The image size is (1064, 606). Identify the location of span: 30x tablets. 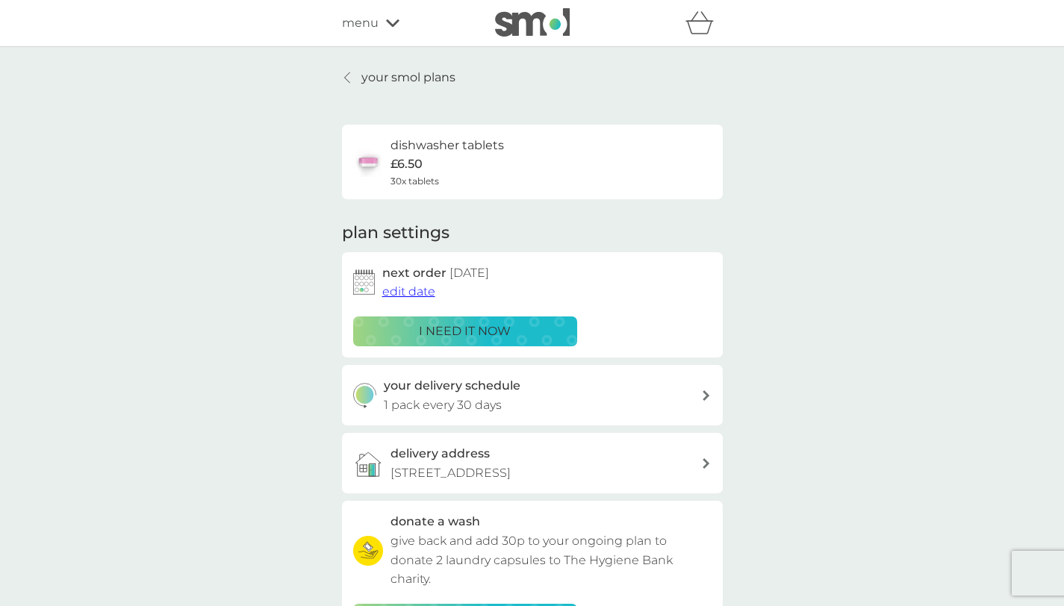
(414, 181).